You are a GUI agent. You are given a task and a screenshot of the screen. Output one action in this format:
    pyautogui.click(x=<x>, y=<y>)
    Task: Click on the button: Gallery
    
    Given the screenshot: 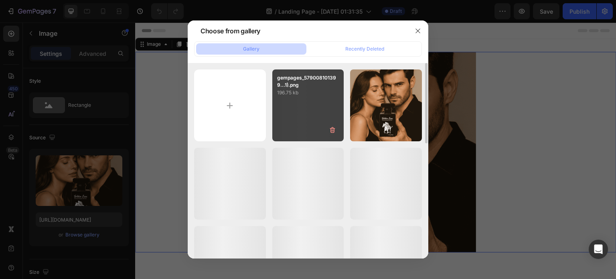 What is the action you would take?
    pyautogui.click(x=251, y=49)
    